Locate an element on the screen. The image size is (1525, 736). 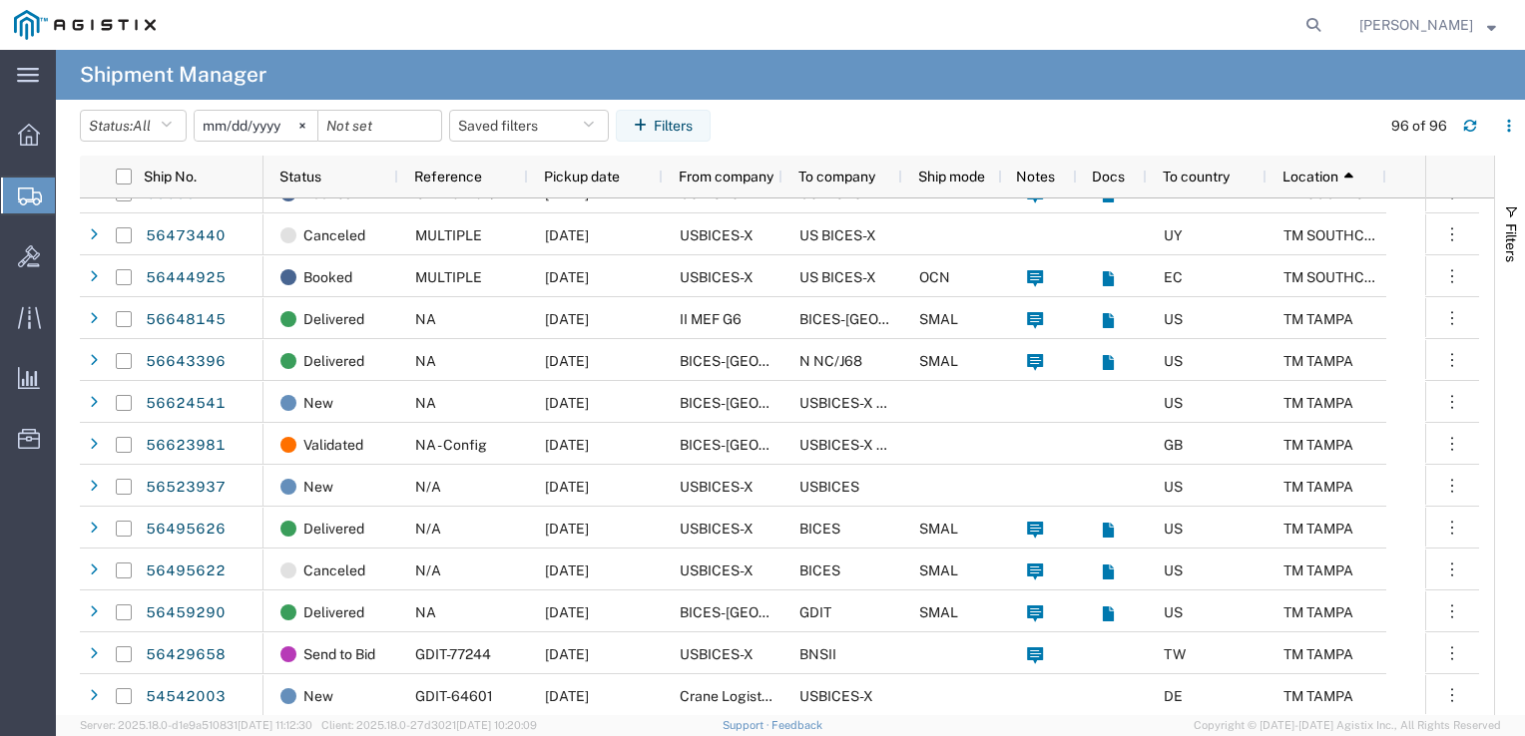
a: 56648145 is located at coordinates (186, 320).